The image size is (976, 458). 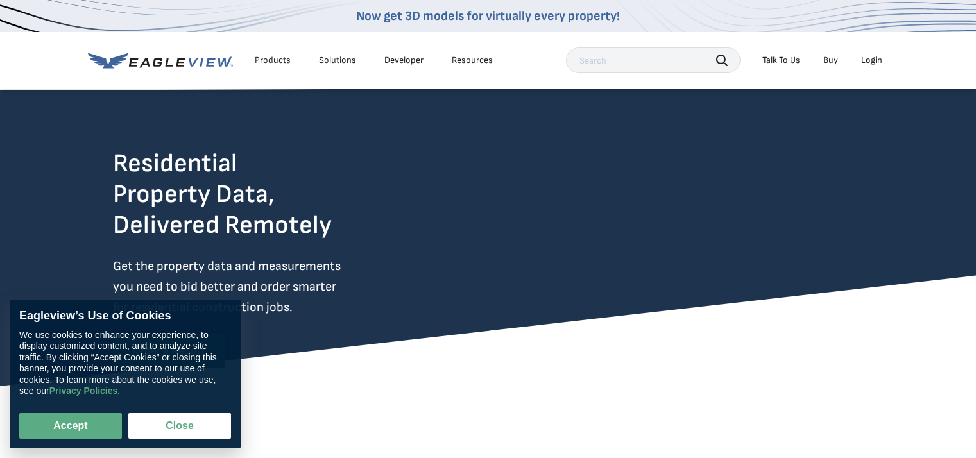 What do you see at coordinates (125, 316) in the screenshot?
I see `div: Eagleview’s Use of Cookies` at bounding box center [125, 316].